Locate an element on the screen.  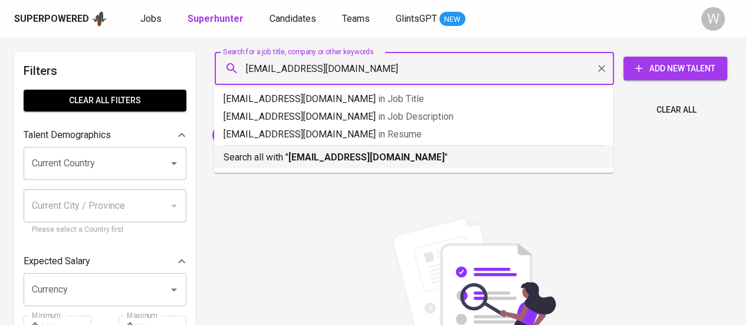
a: Superpoweredapp logo is located at coordinates (61, 19).